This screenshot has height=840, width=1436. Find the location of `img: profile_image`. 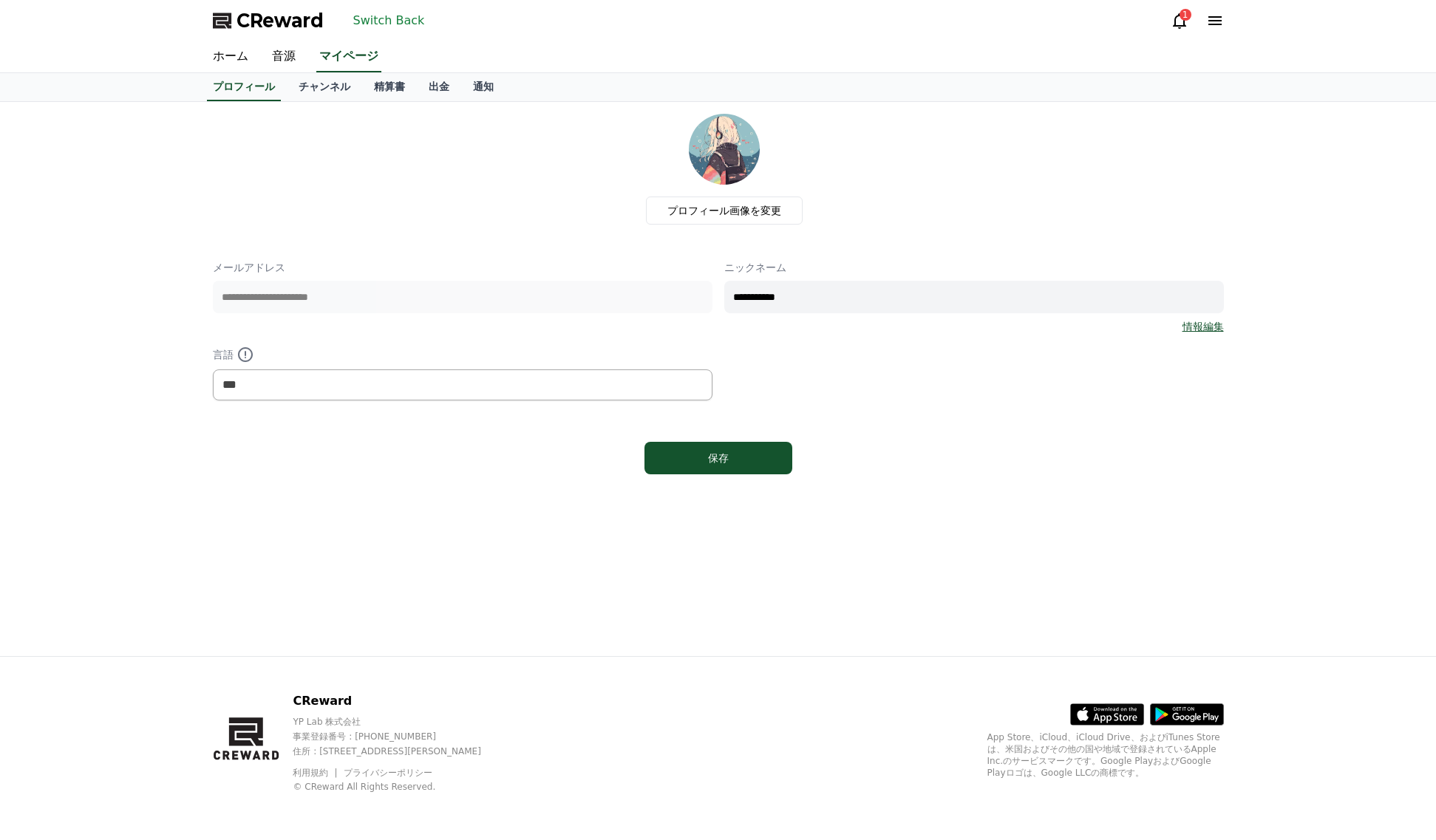

img: profile_image is located at coordinates (725, 149).